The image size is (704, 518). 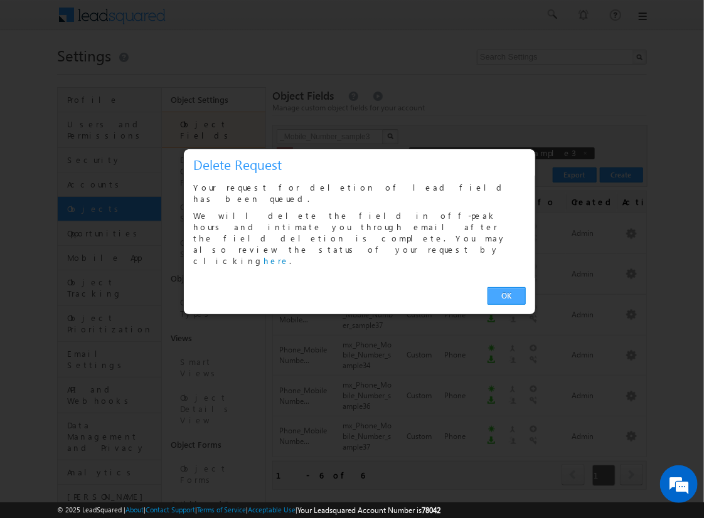 I want to click on a: OK, so click(x=506, y=296).